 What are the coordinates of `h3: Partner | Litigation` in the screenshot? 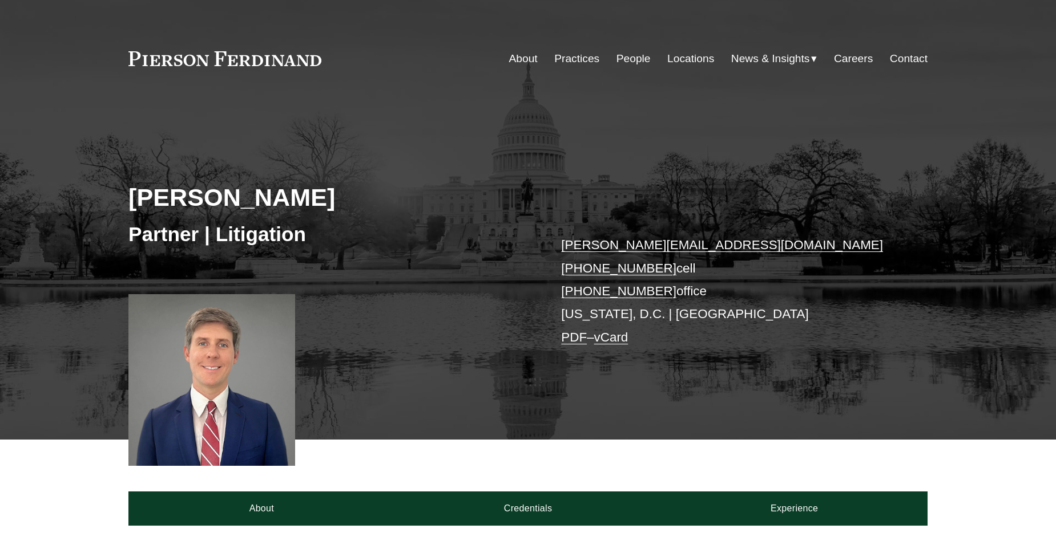 It's located at (328, 234).